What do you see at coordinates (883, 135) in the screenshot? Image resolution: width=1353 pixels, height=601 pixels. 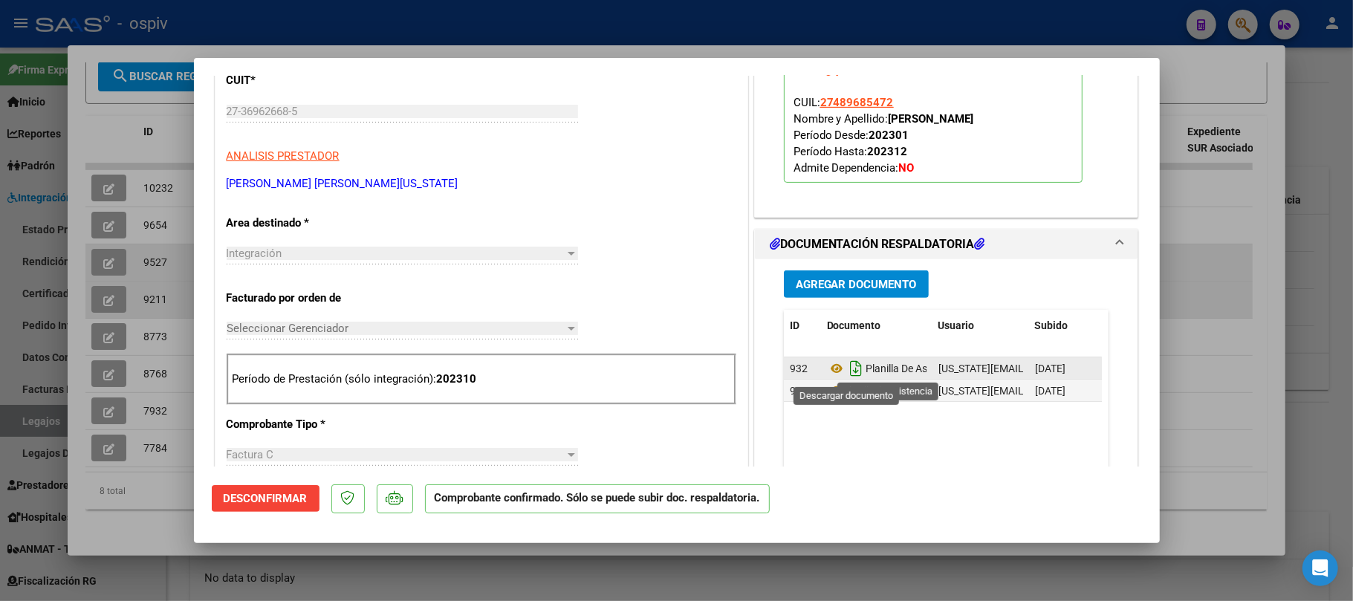 I see `span: CUIL: Nombre y Apellido: Período Desde: Período Hasta: Admite Dependencia:` at bounding box center [883, 135].